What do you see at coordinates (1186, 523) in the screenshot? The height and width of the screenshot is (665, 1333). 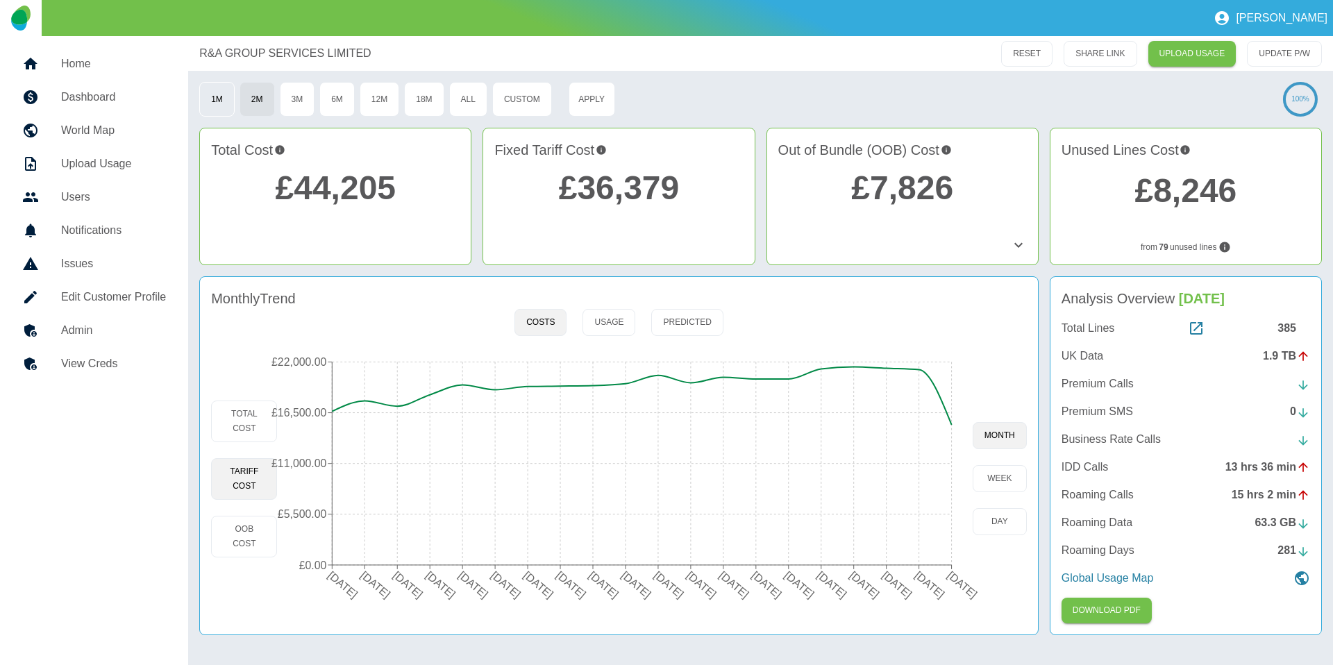 I see `a: Roaming Data63.3 GB` at bounding box center [1186, 523].